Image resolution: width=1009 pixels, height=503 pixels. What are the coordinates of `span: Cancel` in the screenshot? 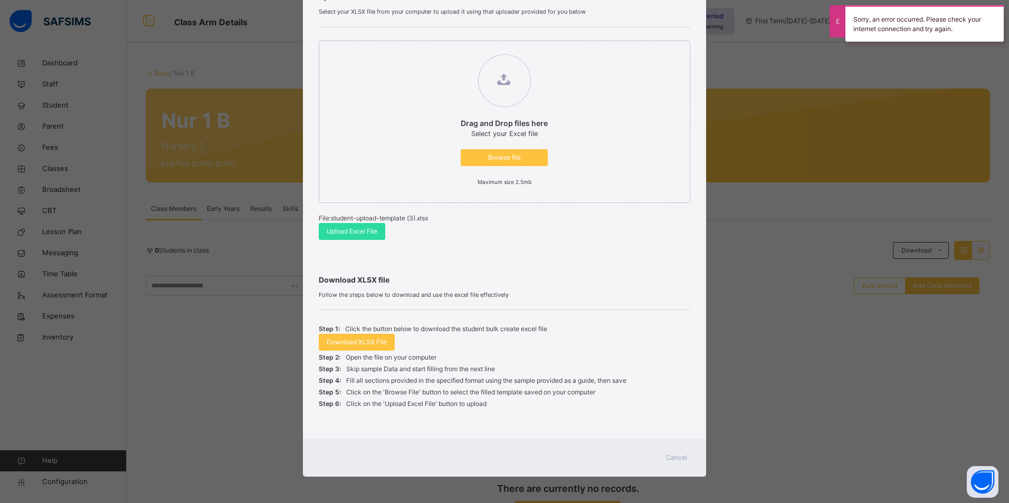 It's located at (676, 458).